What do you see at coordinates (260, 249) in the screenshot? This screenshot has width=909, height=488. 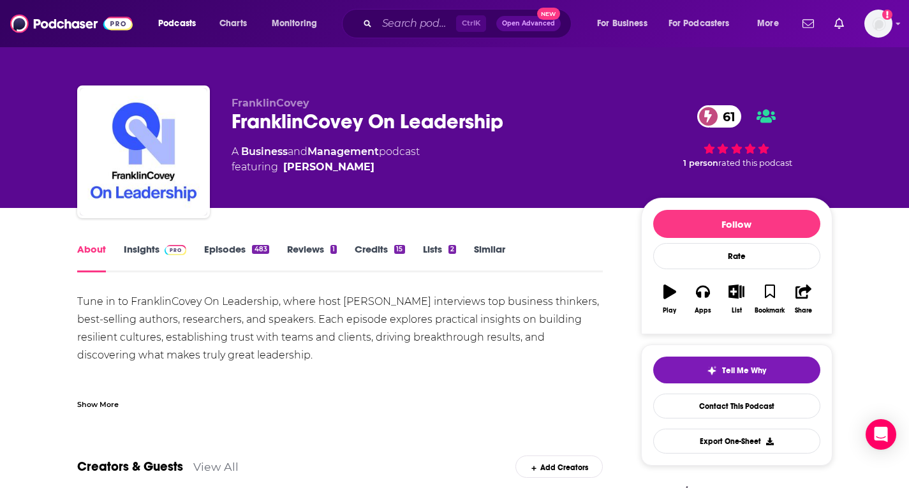 I see `div: 483` at bounding box center [260, 249].